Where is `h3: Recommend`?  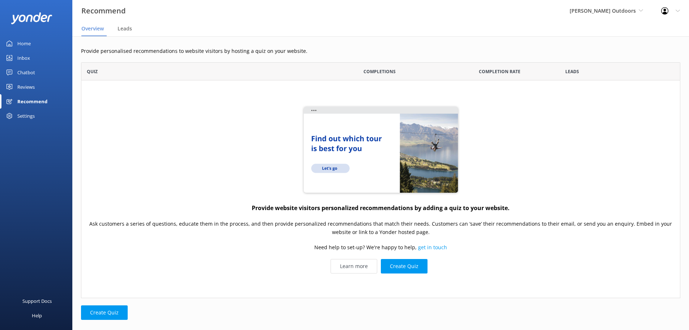 h3: Recommend is located at coordinates (104, 11).